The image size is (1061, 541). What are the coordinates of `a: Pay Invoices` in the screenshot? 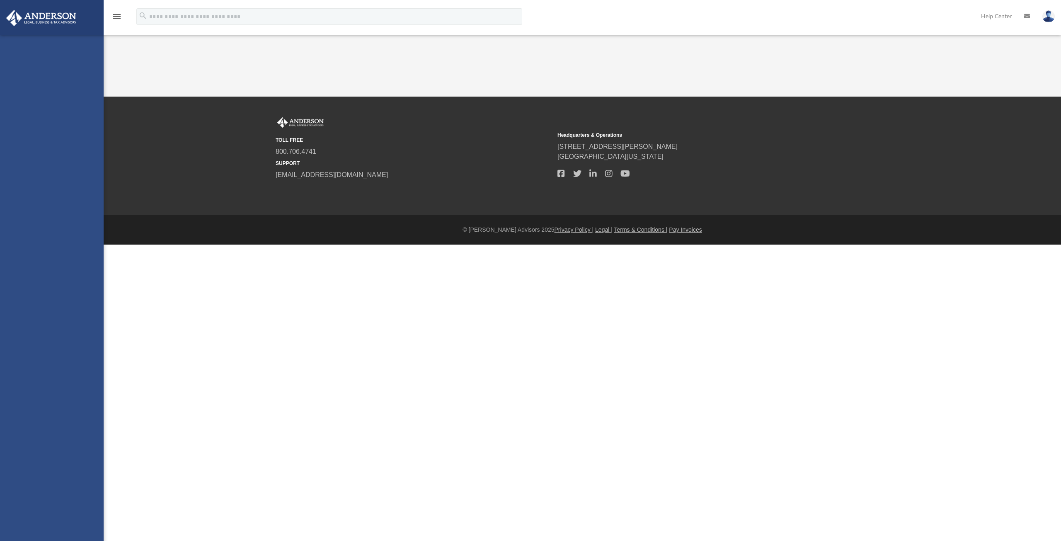 It's located at (685, 230).